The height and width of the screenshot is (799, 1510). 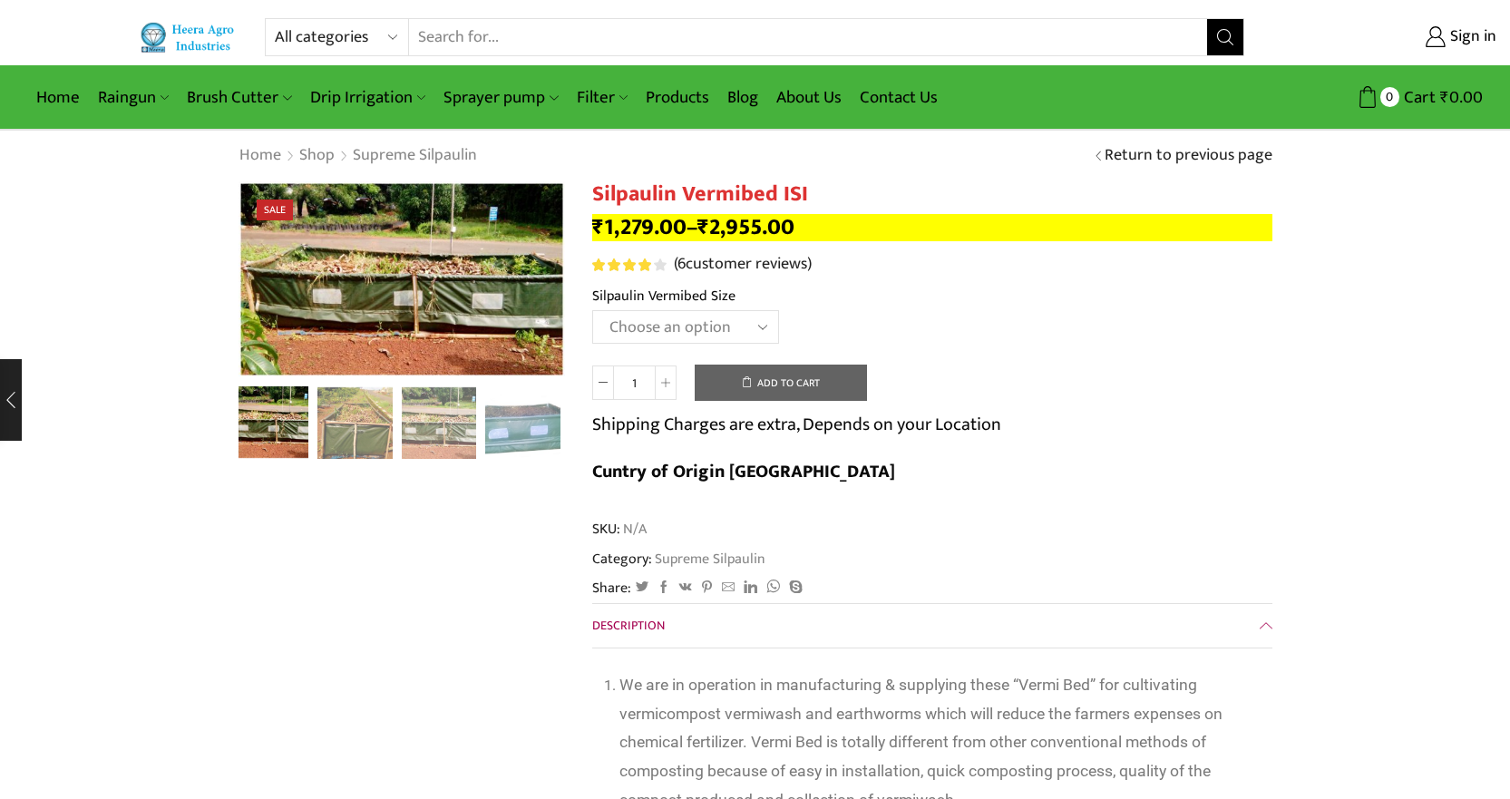 I want to click on span: Rated out of 5 based on customer ratings, so click(x=623, y=265).